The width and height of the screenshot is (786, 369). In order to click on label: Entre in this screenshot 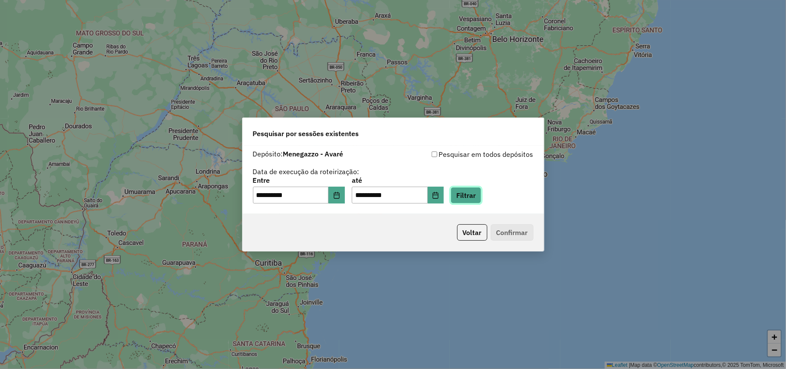, I will do `click(299, 180)`.